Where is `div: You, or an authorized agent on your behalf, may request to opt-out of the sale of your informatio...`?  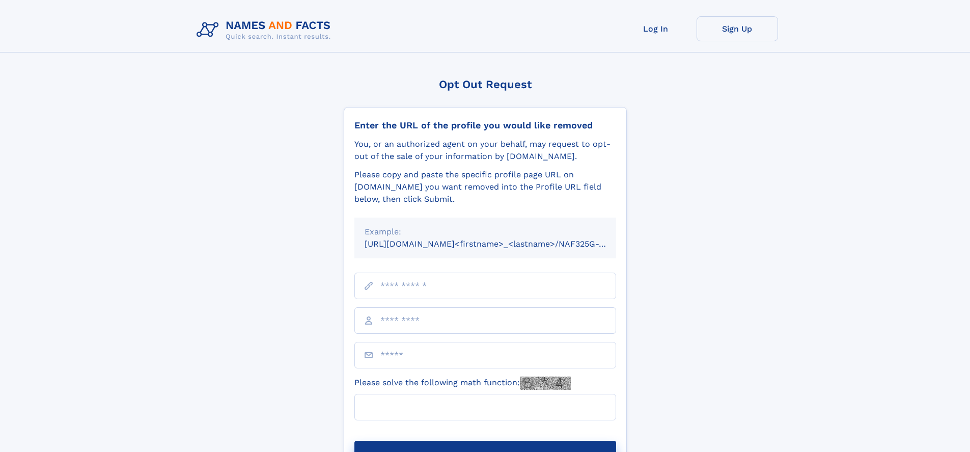
div: You, or an authorized agent on your behalf, may request to opt-out of the sale of your informatio... is located at coordinates (485, 150).